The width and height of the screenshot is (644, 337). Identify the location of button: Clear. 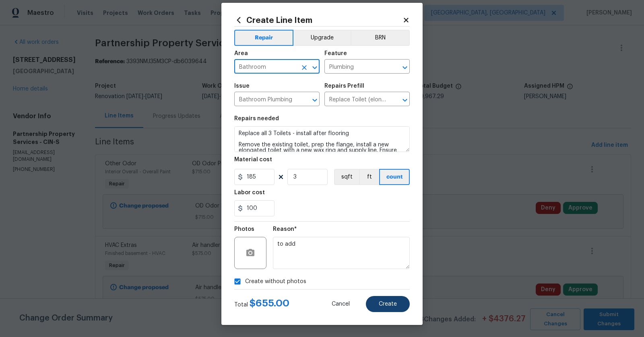
(304, 68).